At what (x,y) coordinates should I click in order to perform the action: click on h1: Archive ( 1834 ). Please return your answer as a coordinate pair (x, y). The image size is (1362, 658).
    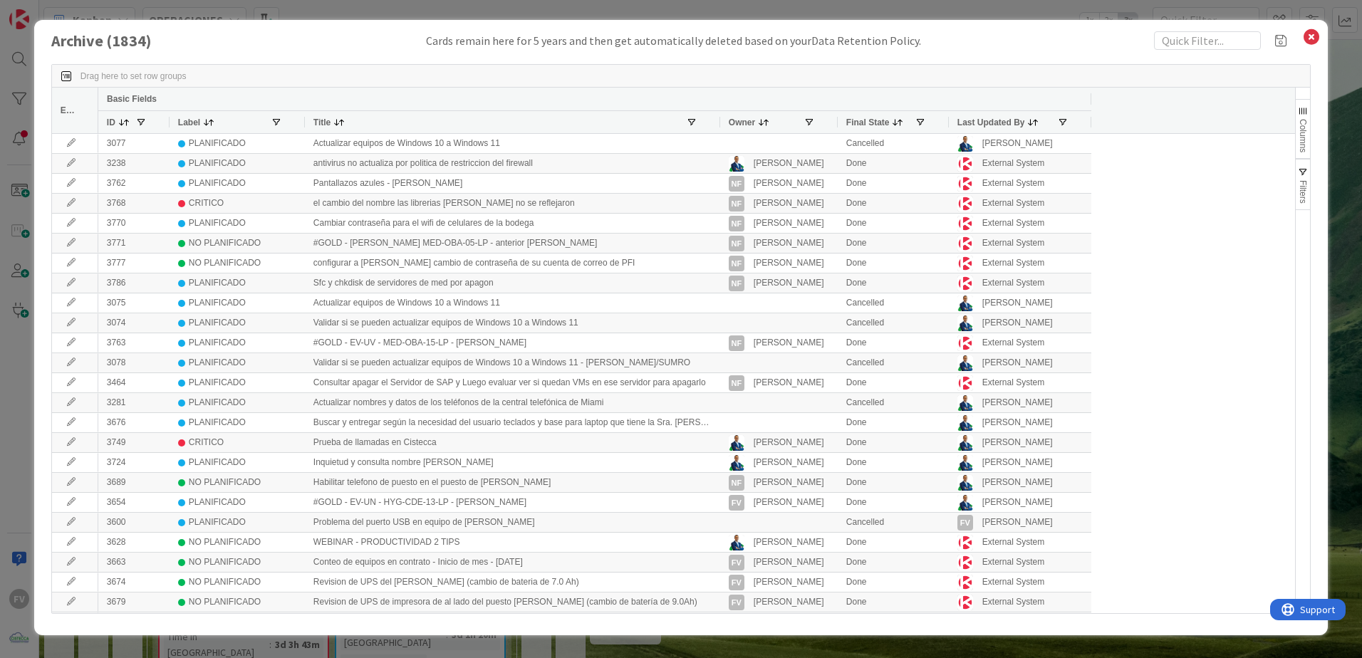
    Looking at the image, I should click on (122, 41).